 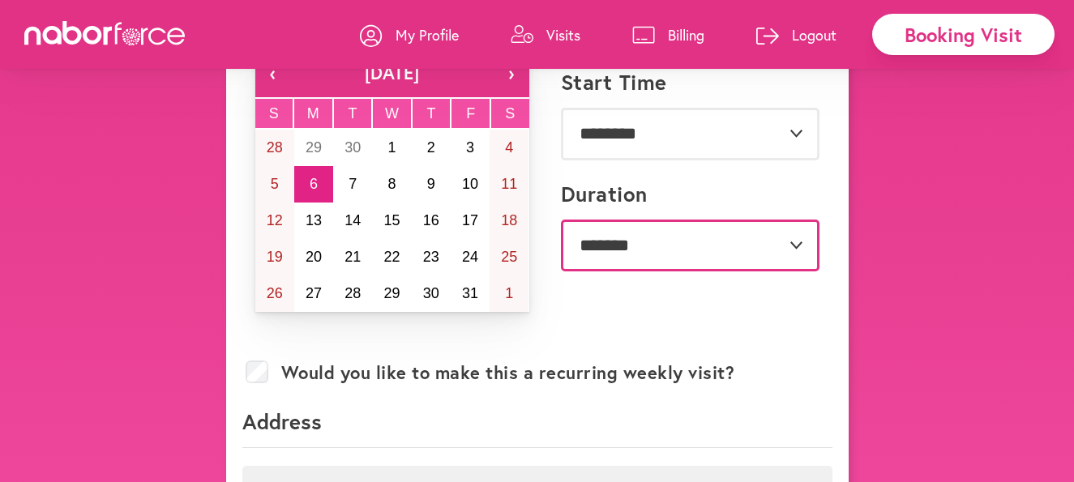 What do you see at coordinates (314, 184) in the screenshot?
I see `button: October 6, 2025` at bounding box center [314, 184].